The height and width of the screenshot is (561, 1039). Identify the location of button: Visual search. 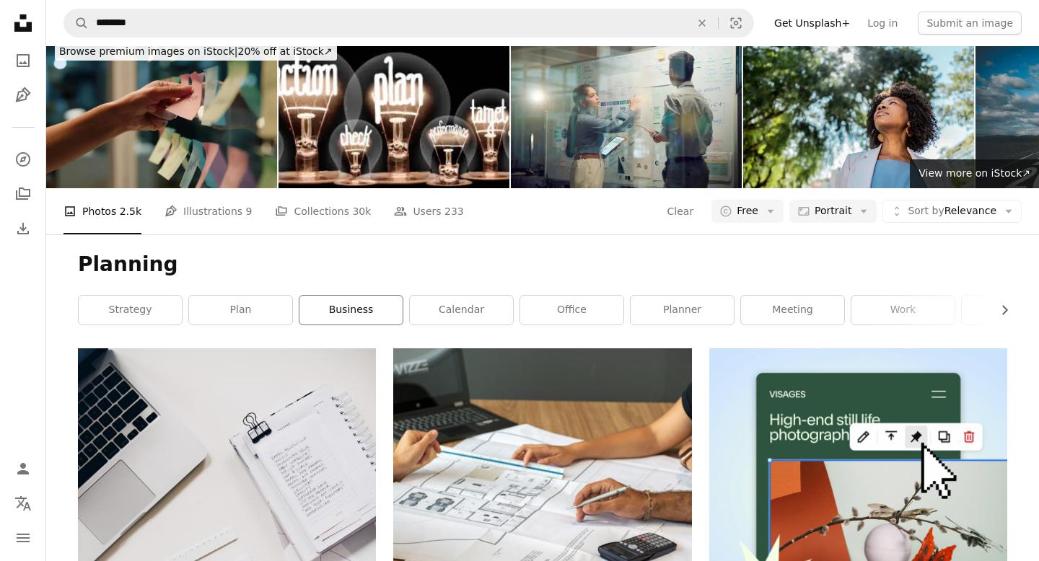
(736, 23).